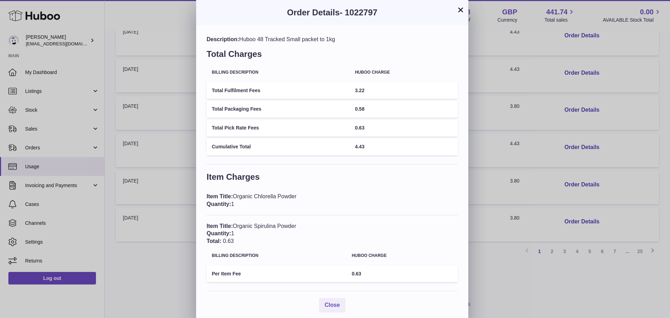  I want to click on h3: Order Details, so click(332, 13).